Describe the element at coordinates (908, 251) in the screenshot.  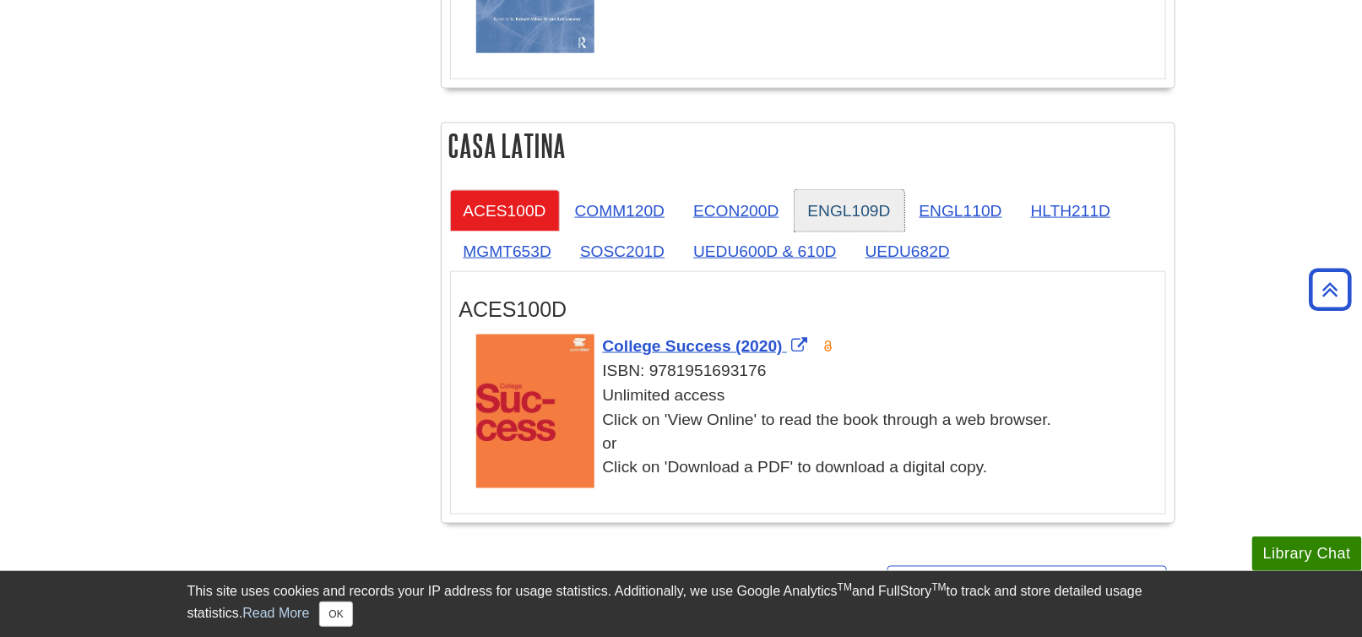
I see `a: UEDU682D` at that location.